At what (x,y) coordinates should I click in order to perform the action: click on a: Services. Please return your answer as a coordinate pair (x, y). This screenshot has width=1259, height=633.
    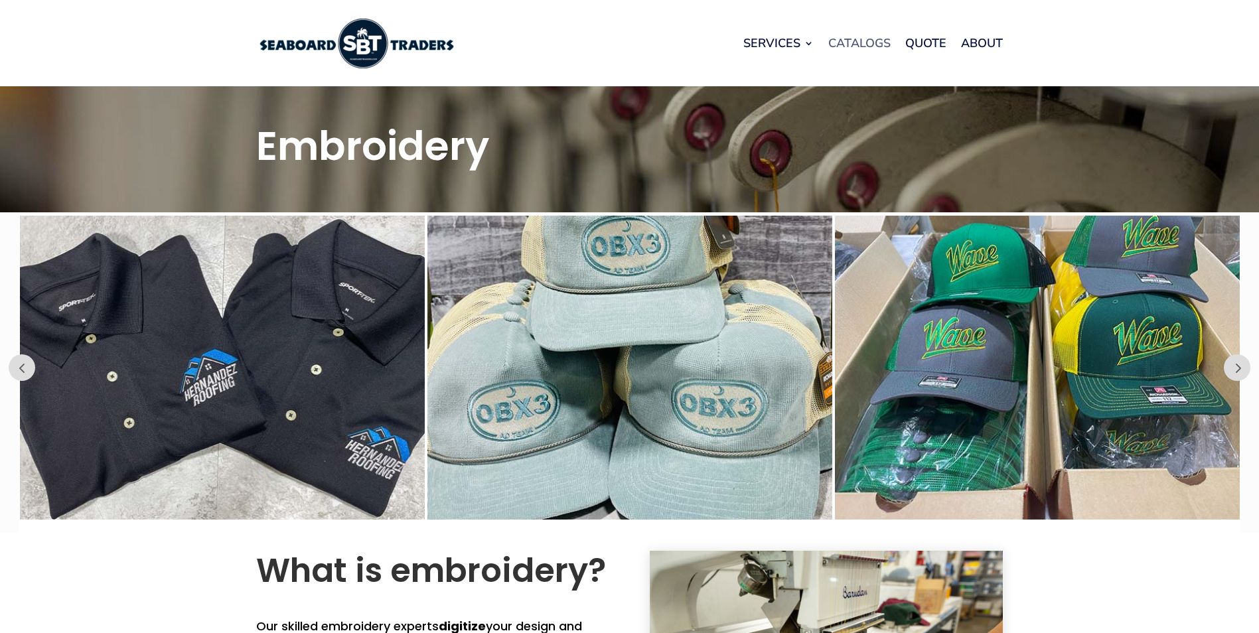
    Looking at the image, I should click on (779, 43).